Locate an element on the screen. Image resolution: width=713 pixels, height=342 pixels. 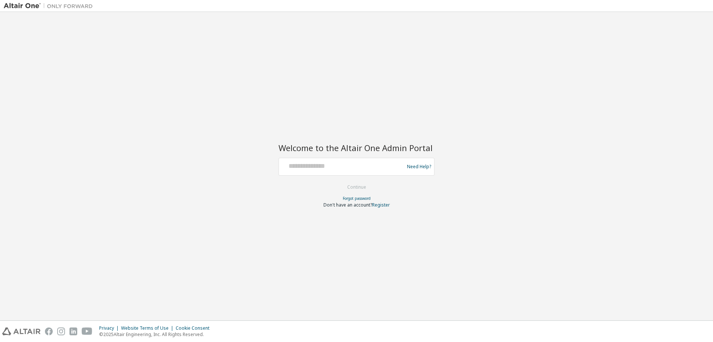
img: altair_logo.svg is located at coordinates (21, 331).